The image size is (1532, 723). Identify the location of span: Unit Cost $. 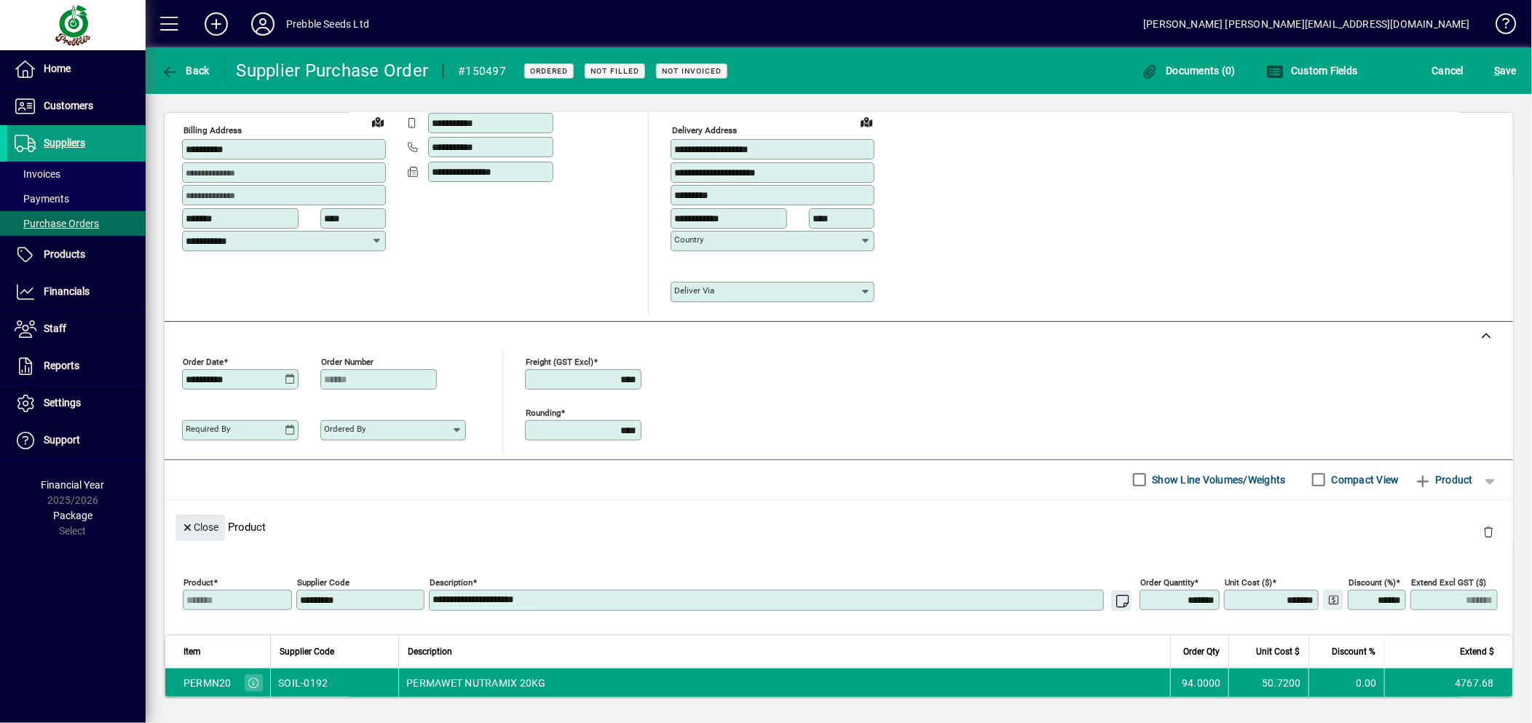
(1277, 651).